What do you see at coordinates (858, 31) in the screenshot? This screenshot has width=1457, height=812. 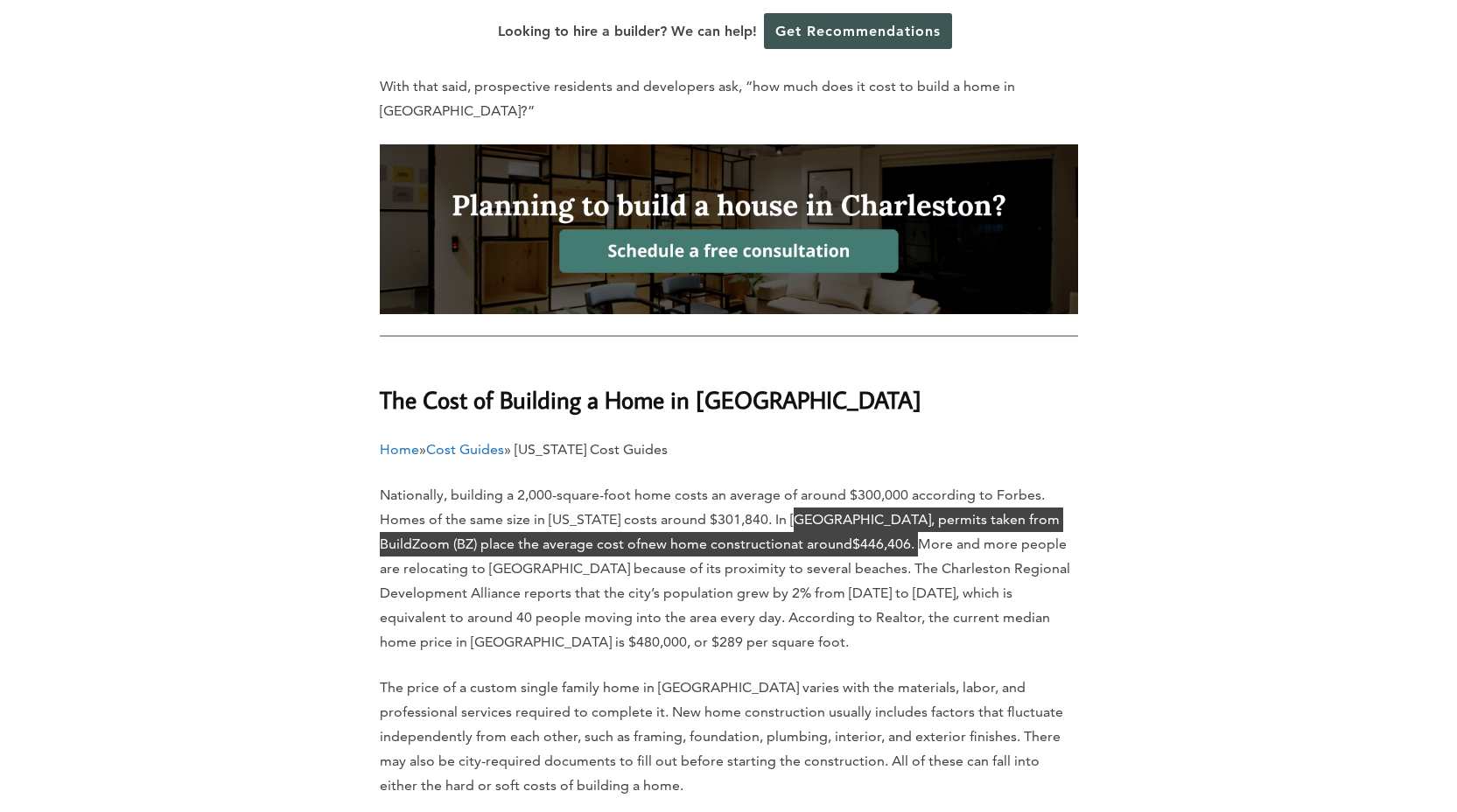 I see `a: Get Recommendations` at bounding box center [858, 31].